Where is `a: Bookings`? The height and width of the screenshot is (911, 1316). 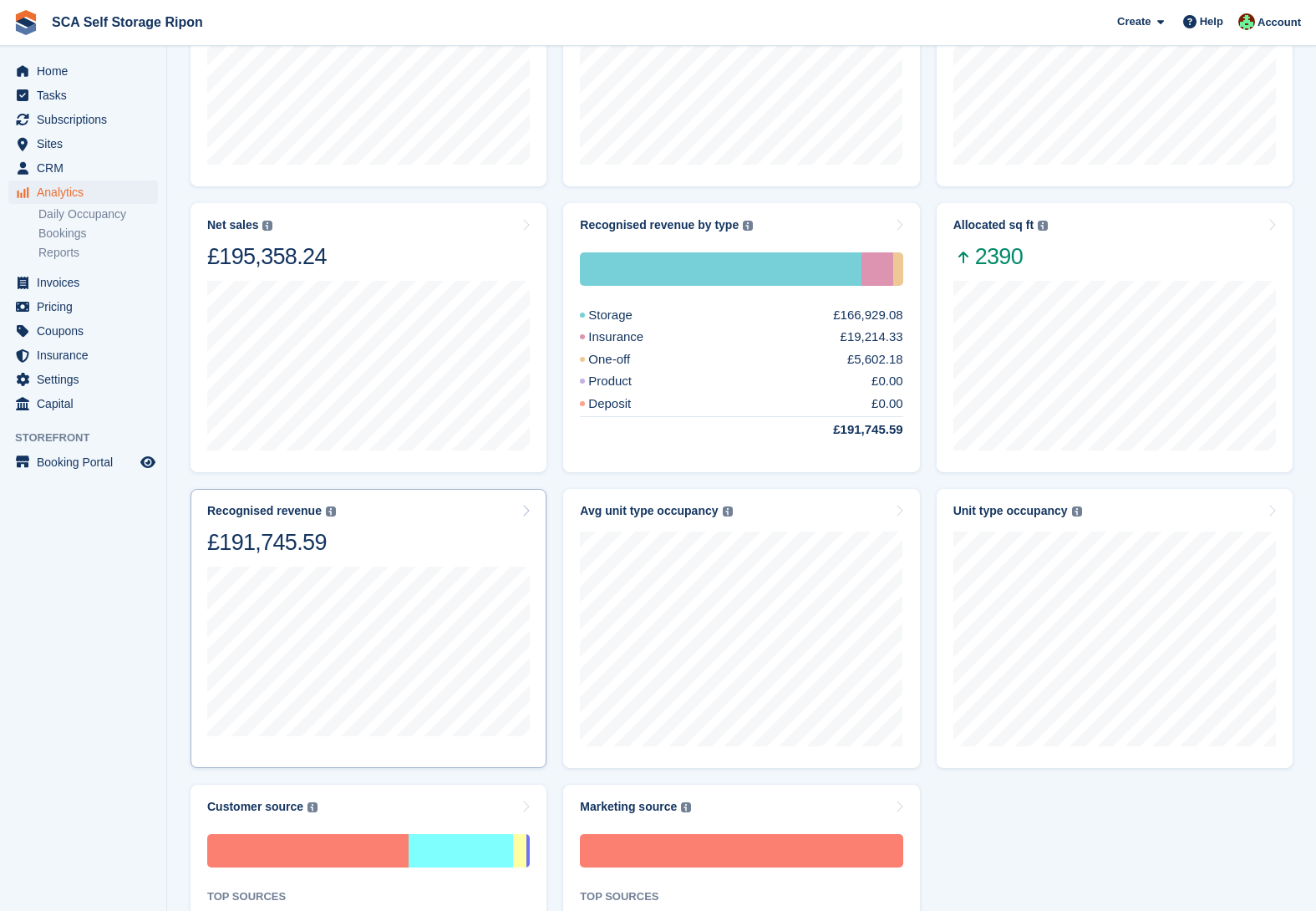 a: Bookings is located at coordinates (97, 233).